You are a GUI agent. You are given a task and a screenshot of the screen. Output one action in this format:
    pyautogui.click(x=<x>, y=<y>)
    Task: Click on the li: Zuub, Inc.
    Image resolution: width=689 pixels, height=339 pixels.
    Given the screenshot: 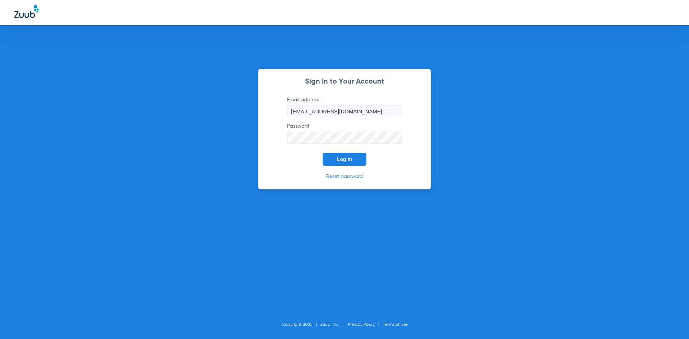 What is the action you would take?
    pyautogui.click(x=334, y=325)
    